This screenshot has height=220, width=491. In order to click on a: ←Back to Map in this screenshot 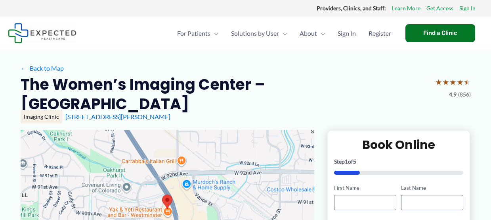, I will do `click(42, 68)`.